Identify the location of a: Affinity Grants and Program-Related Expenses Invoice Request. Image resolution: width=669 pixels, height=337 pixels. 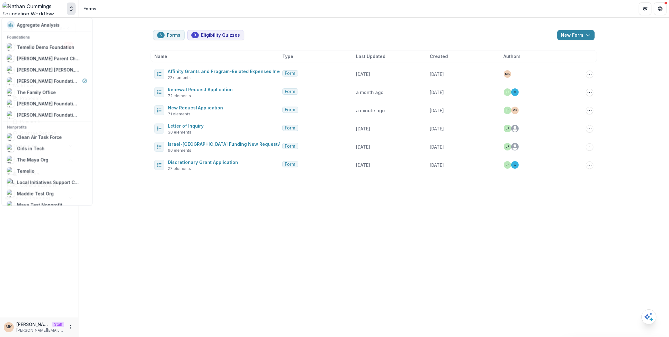
(239, 71).